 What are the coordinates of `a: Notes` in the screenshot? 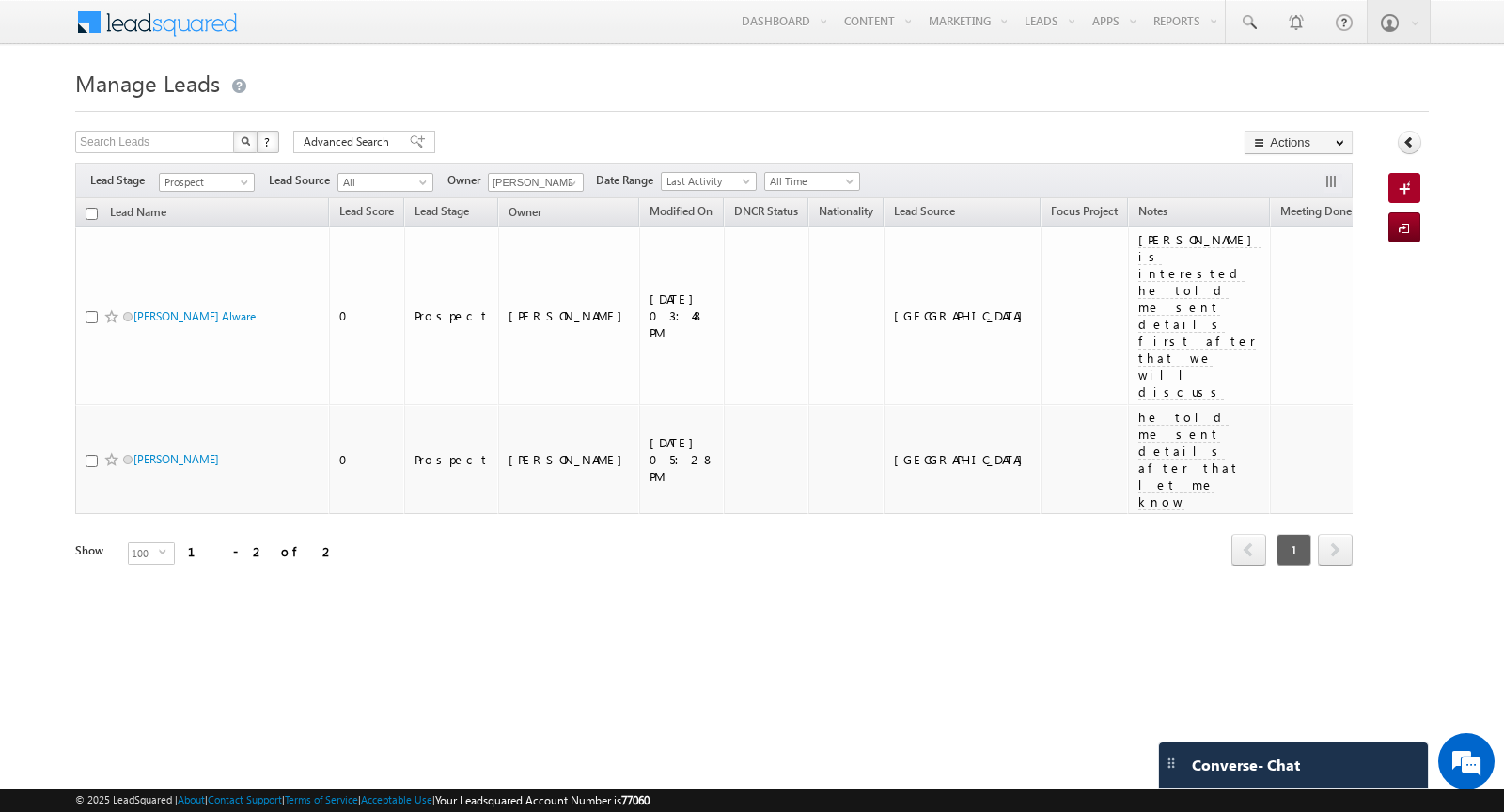 It's located at (1153, 213).